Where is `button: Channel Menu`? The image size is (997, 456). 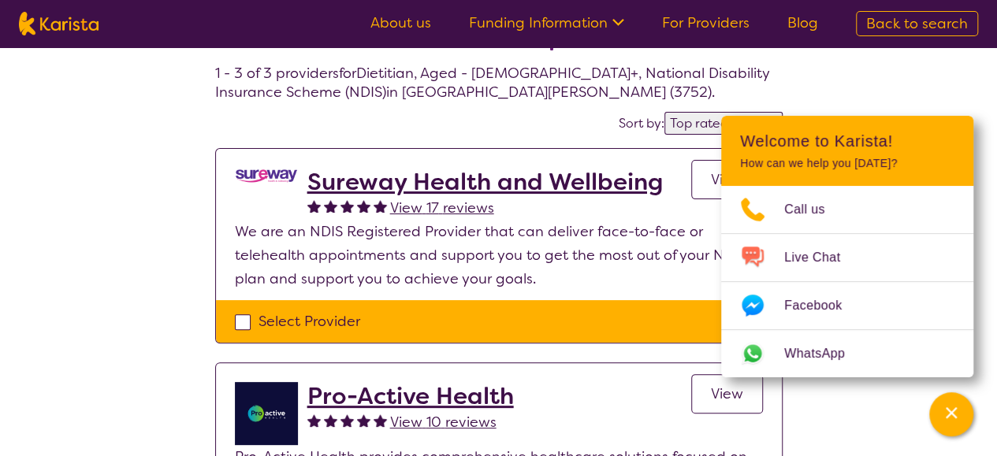
button: Channel Menu is located at coordinates (951, 415).